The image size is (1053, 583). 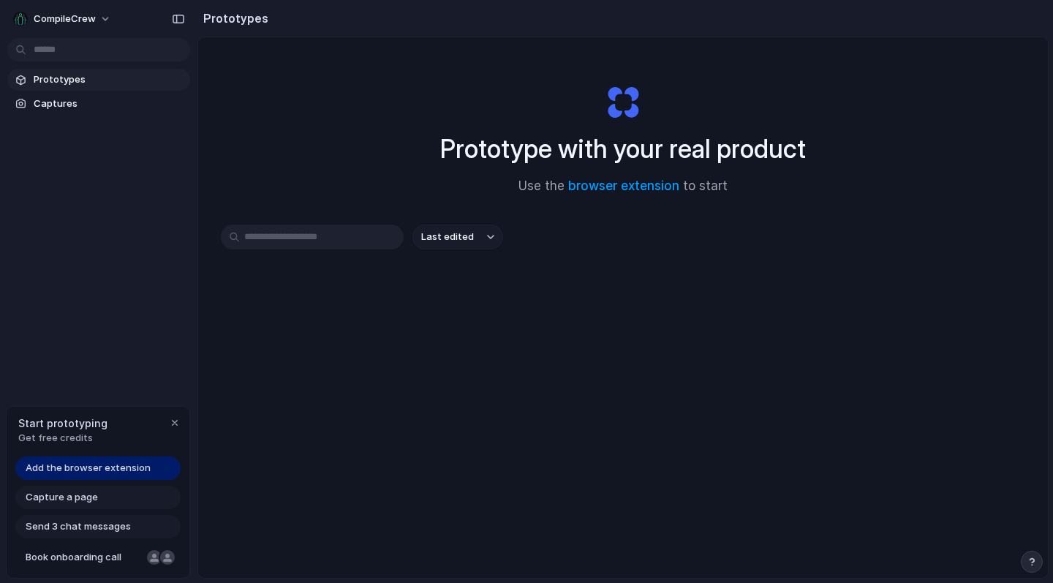 I want to click on a: Captures, so click(x=99, y=104).